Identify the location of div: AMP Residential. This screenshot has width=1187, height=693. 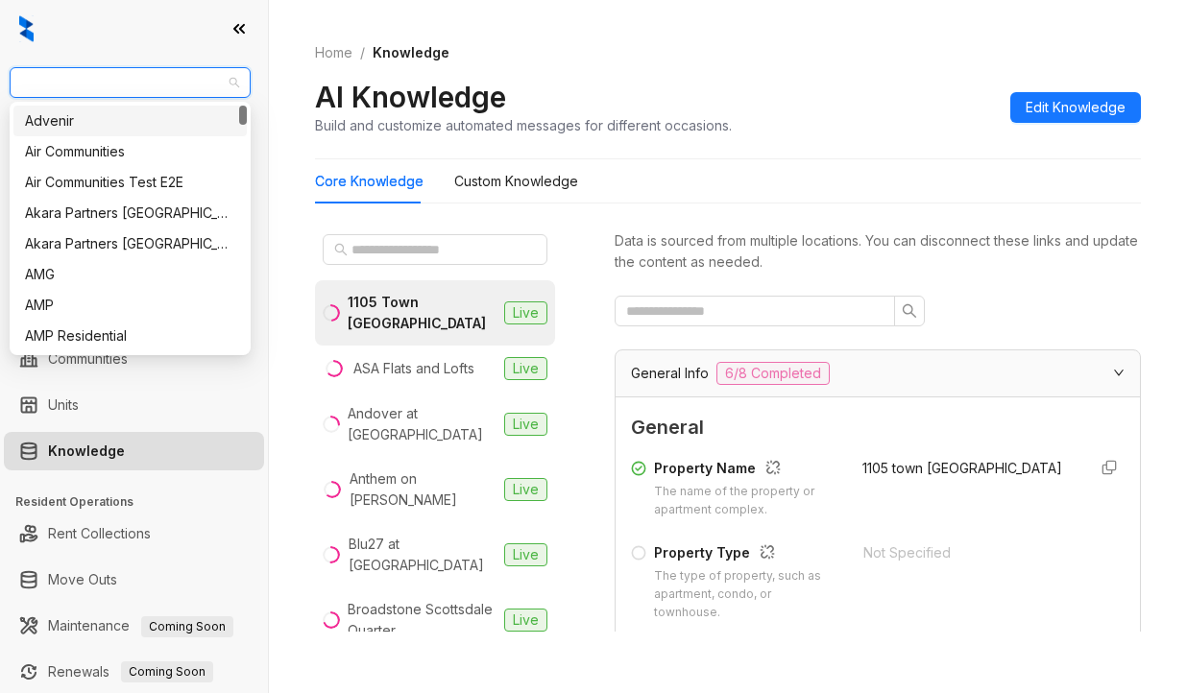
(130, 336).